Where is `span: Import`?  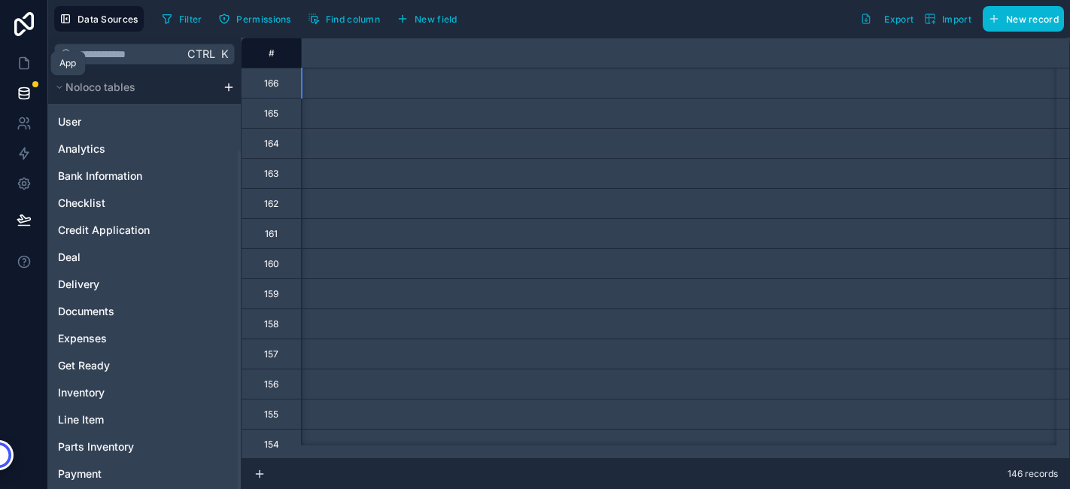 span: Import is located at coordinates (957, 19).